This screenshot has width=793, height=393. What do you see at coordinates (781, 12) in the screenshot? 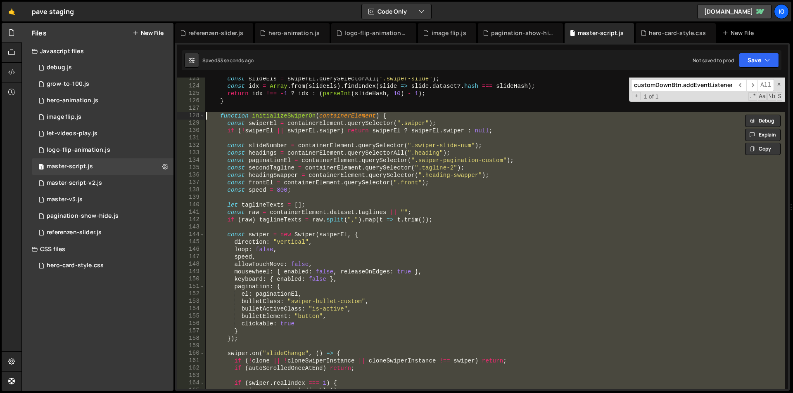
I see `a: ig` at bounding box center [781, 12].